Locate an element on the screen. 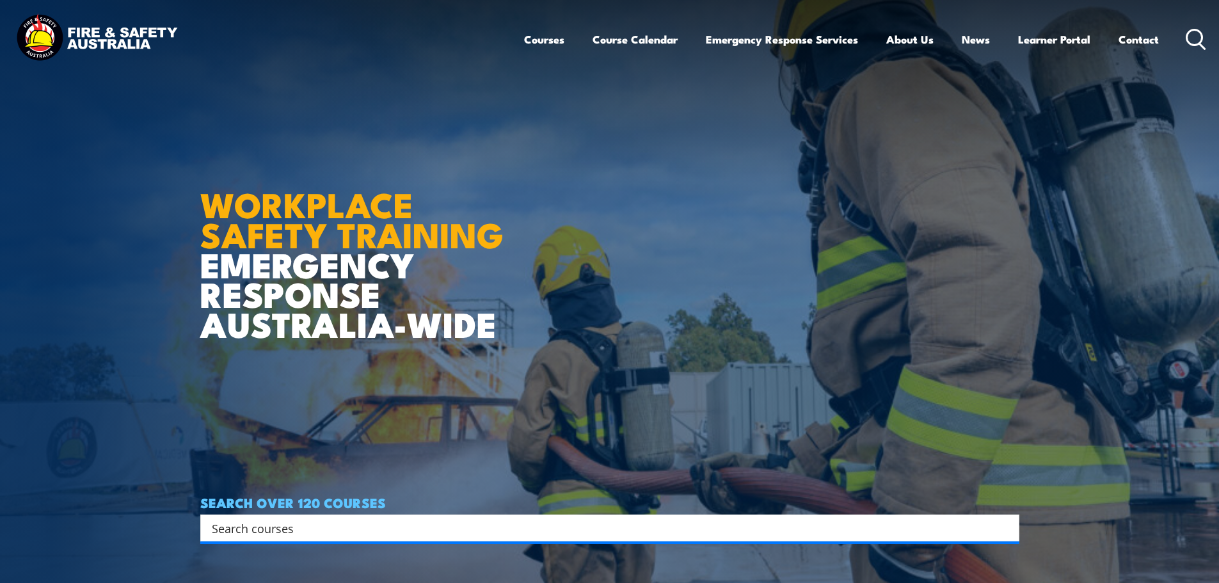 The image size is (1219, 583). a: Courses is located at coordinates (544, 39).